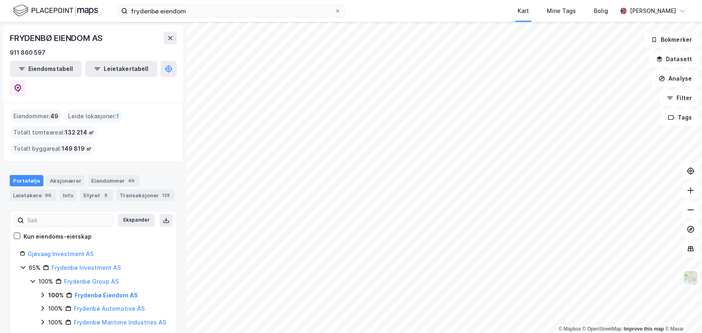 The image size is (702, 333). Describe the element at coordinates (109, 308) in the screenshot. I see `a: Frydenbø Automotive AS` at that location.